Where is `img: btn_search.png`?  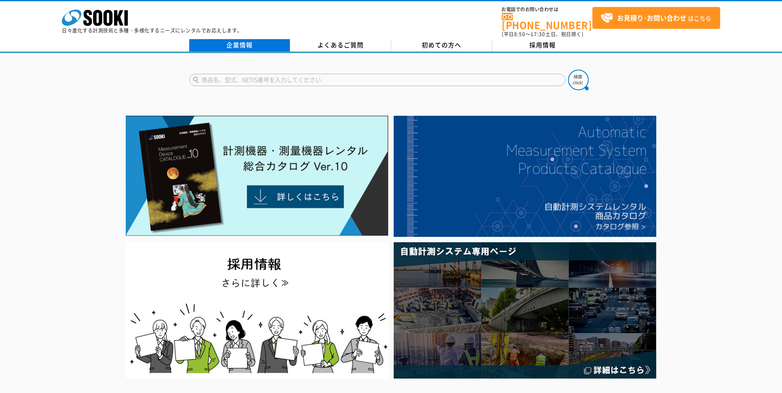
img: btn_search.png is located at coordinates (578, 80).